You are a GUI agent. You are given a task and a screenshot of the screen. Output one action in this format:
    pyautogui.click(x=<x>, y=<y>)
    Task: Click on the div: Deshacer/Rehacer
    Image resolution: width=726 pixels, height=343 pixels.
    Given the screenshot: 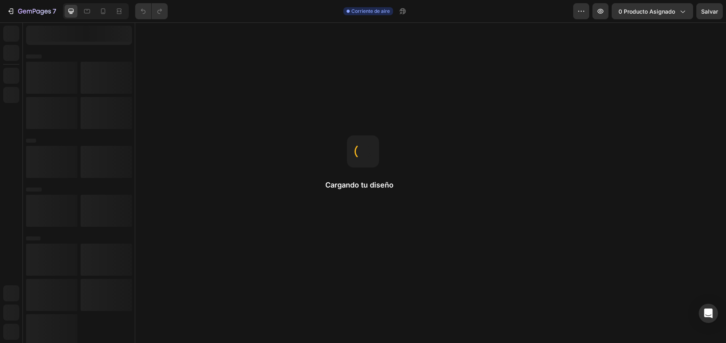 What is the action you would take?
    pyautogui.click(x=151, y=11)
    